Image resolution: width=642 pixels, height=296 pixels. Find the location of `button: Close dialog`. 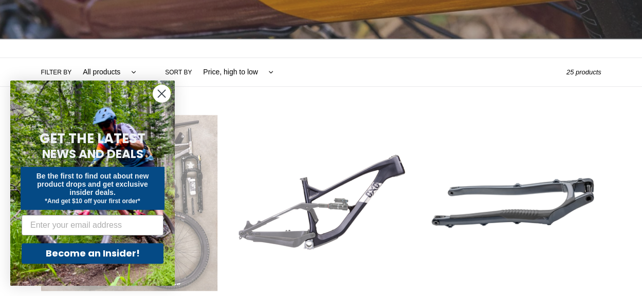

button: Close dialog is located at coordinates (161, 93).